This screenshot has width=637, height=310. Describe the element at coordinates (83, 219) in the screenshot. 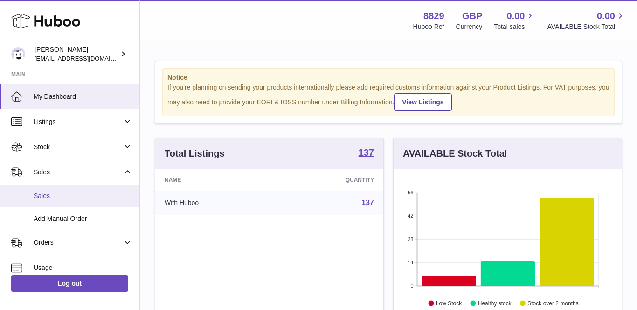

I see `span: Add Manual Order` at that location.